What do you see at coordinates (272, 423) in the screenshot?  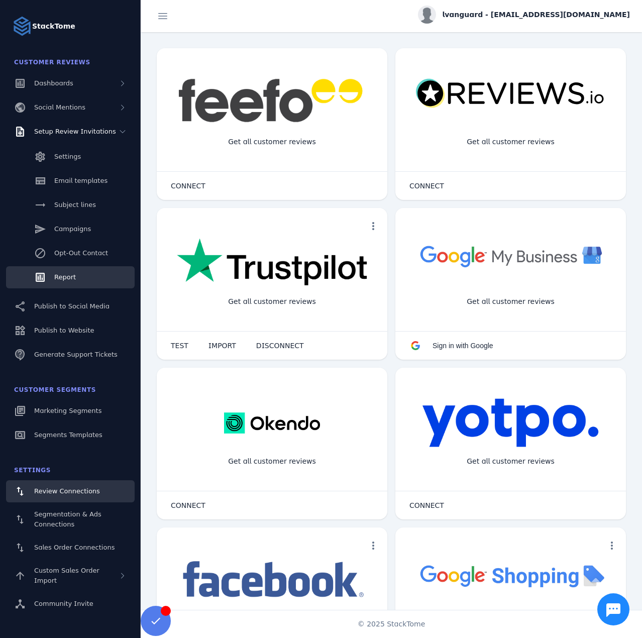 I see `img: okendo.webp` at bounding box center [272, 423].